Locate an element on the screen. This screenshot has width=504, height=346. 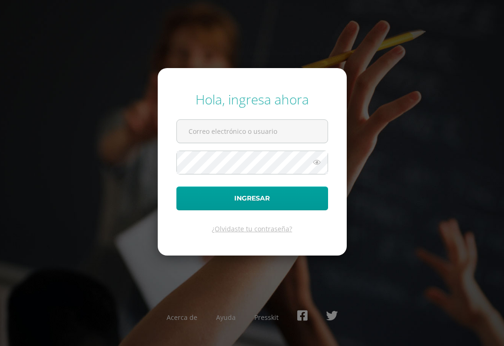
button: Ingresar is located at coordinates (252, 198).